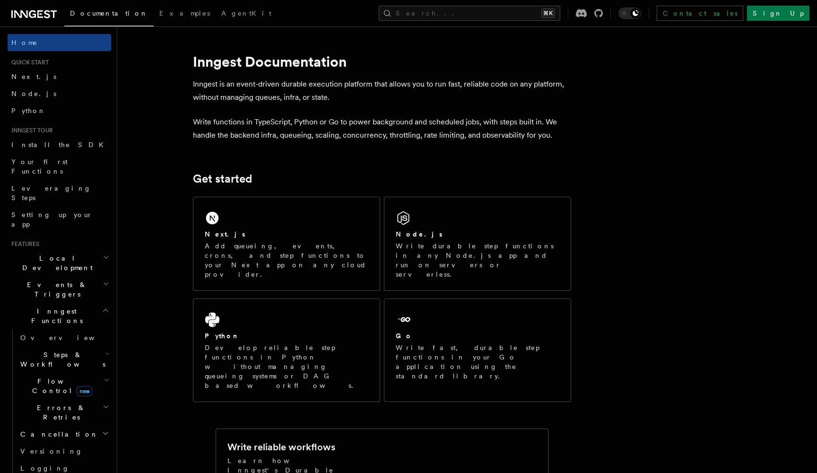  What do you see at coordinates (59, 263) in the screenshot?
I see `button: Local Development` at bounding box center [59, 263].